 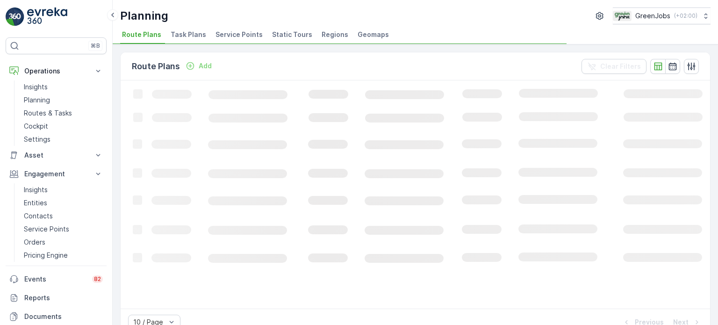 I want to click on p: Operations, so click(x=56, y=71).